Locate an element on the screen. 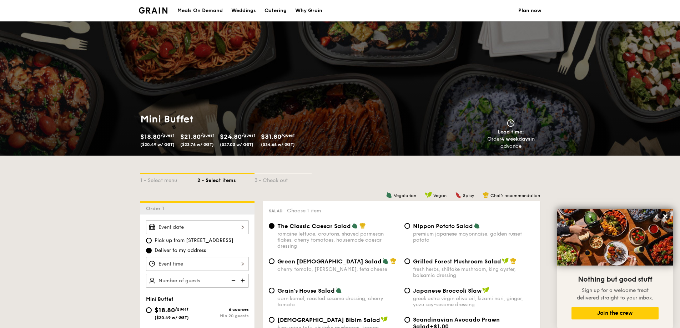 The image size is (680, 328). span: ($27.03 w/ GST) is located at coordinates (237, 145).